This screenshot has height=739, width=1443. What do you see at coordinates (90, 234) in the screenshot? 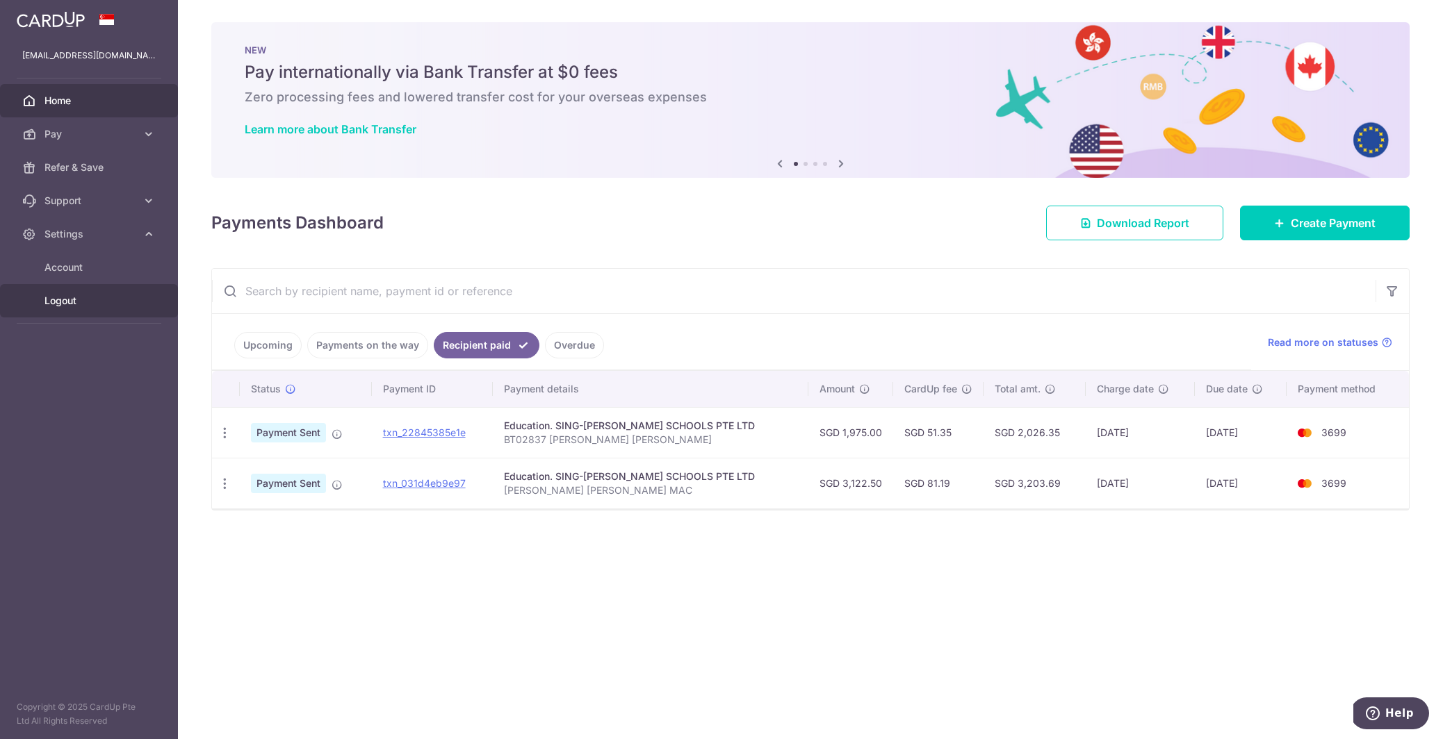
I see `span: Settings` at bounding box center [90, 234].